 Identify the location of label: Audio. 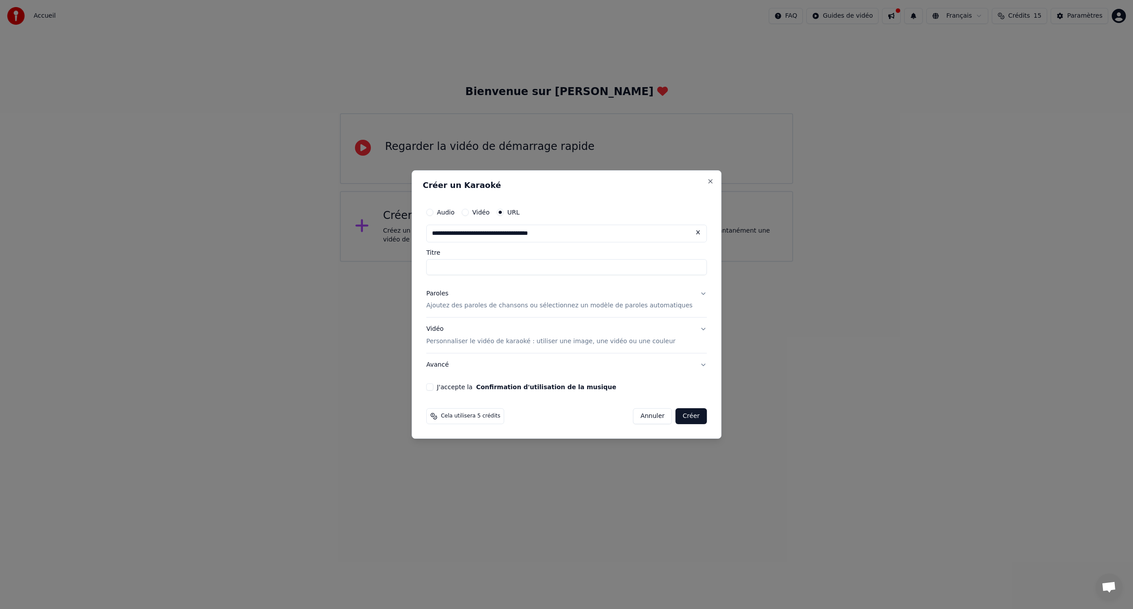
(446, 212).